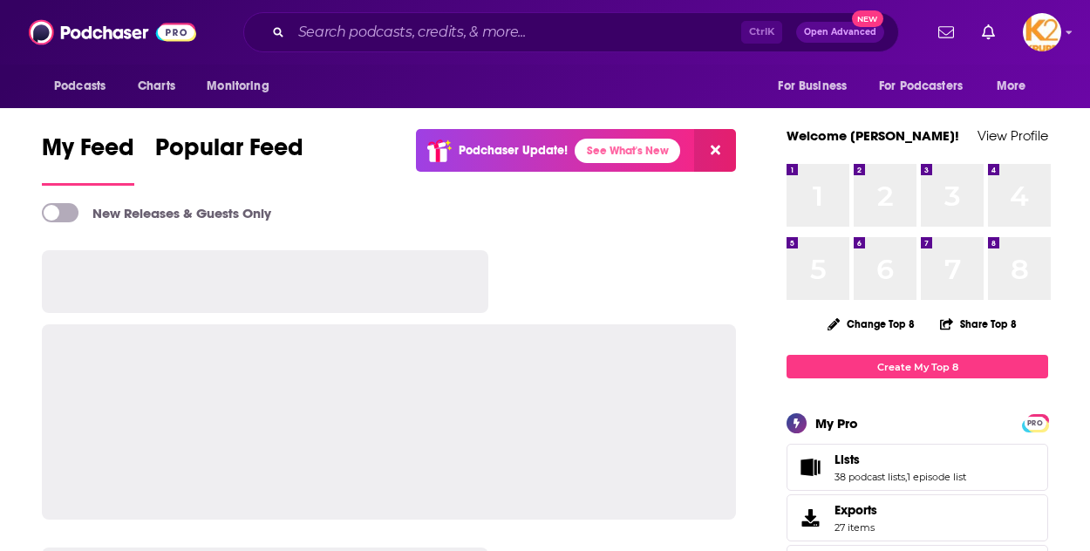  Describe the element at coordinates (921, 86) in the screenshot. I see `span: For Podcasters` at that location.